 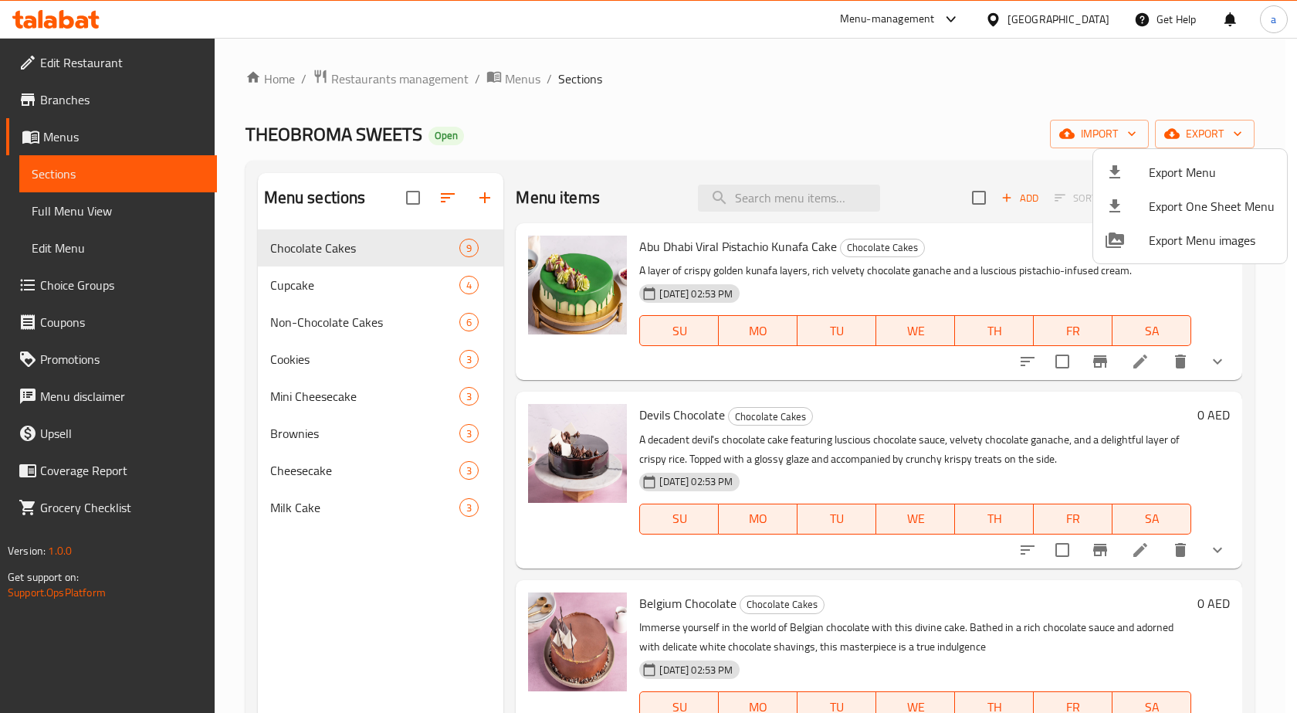 What do you see at coordinates (1190, 172) in the screenshot?
I see `li: Export menu items` at bounding box center [1190, 172].